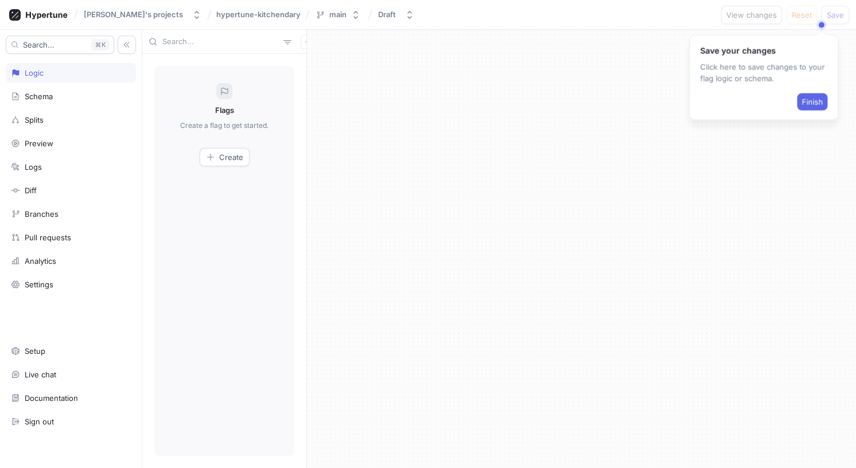 The image size is (856, 468). What do you see at coordinates (813, 102) in the screenshot?
I see `button: Finish` at bounding box center [813, 102].